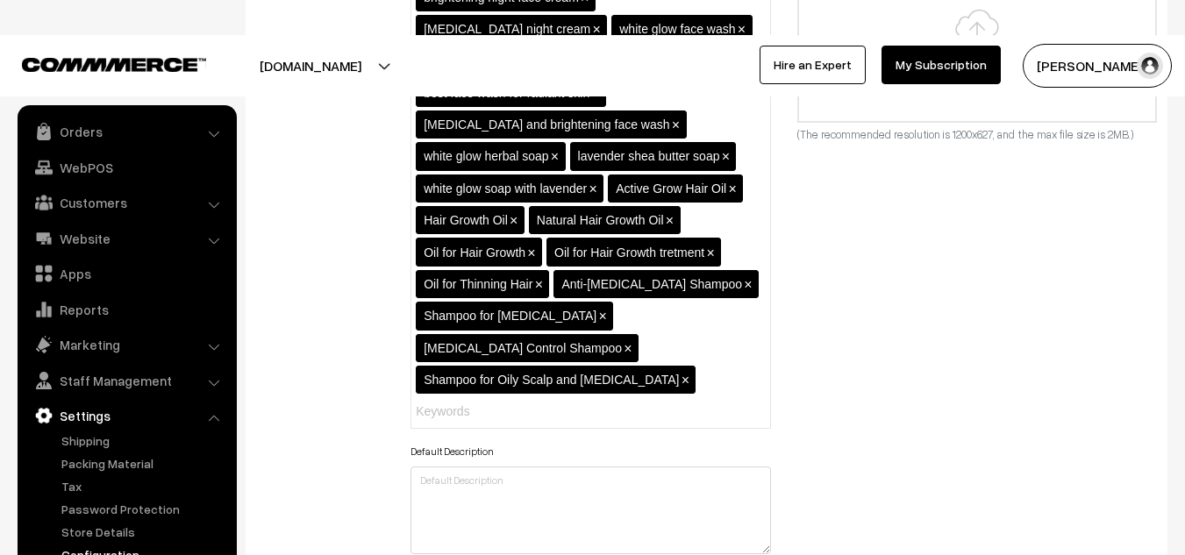 The height and width of the screenshot is (555, 1185). What do you see at coordinates (126, 274) in the screenshot?
I see `a: Apps` at bounding box center [126, 274].